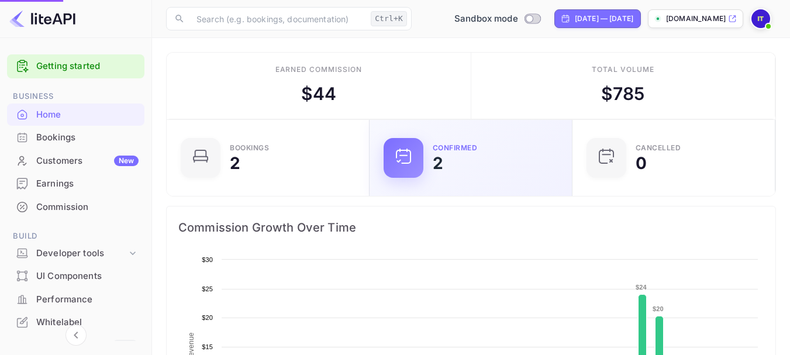  I want to click on div: Getting started, so click(75, 66).